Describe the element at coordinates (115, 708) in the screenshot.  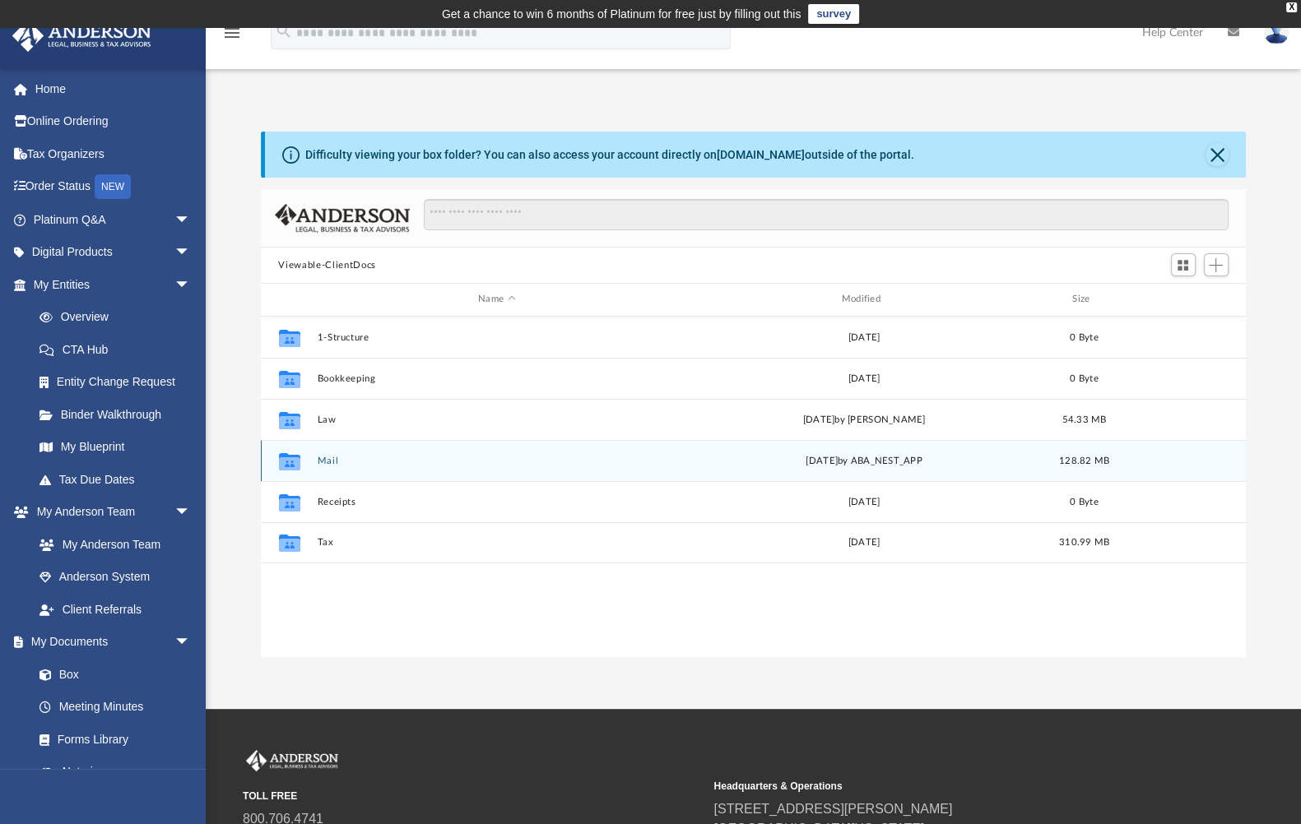
I see `a: Meeting Minutes` at that location.